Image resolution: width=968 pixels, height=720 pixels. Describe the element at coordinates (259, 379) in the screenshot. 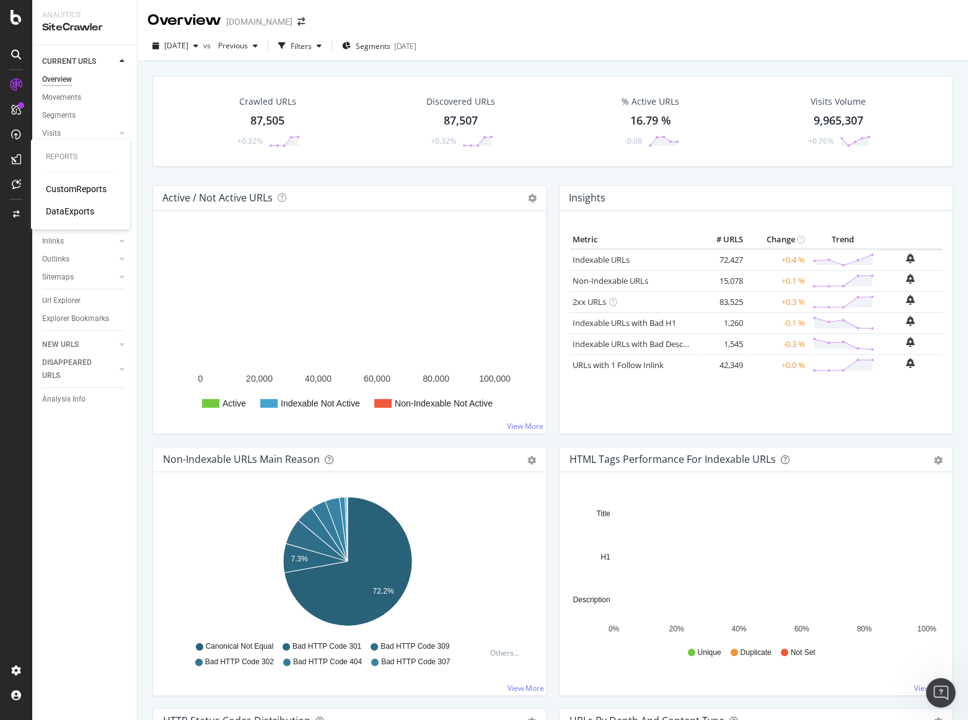

I see `text: 20,000` at that location.